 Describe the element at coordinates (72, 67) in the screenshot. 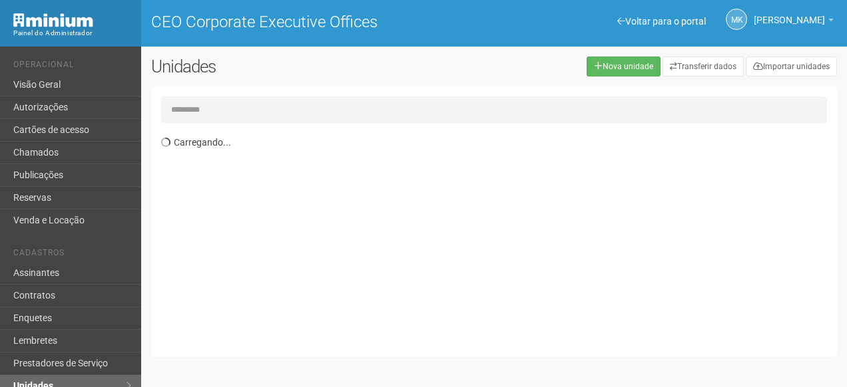

I see `li: Operacional` at that location.